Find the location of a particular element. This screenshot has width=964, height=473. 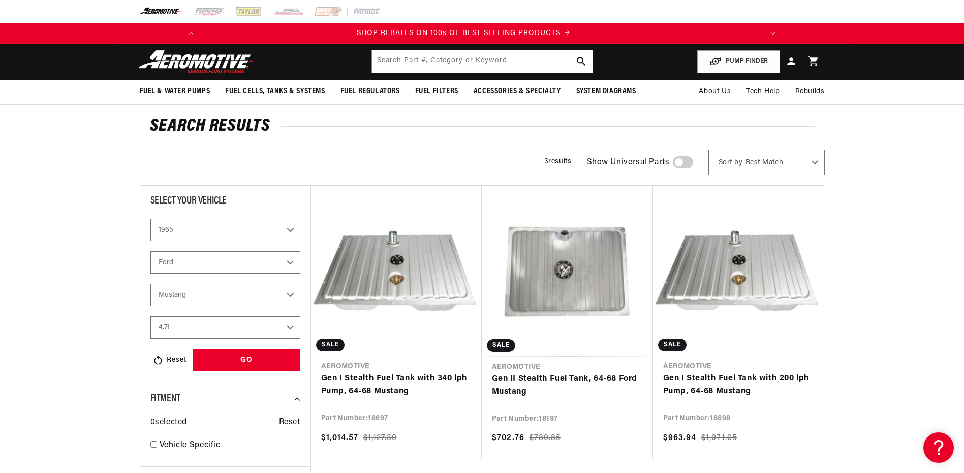

summary: Fuel Filters is located at coordinates (436, 91).